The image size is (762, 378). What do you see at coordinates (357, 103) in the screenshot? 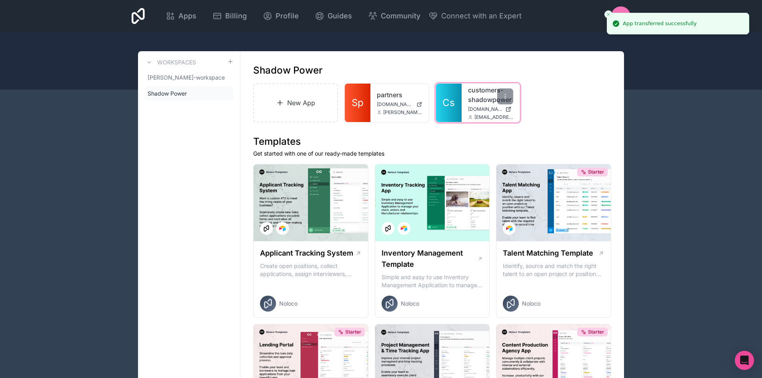
I see `a: Sp` at bounding box center [357, 103].